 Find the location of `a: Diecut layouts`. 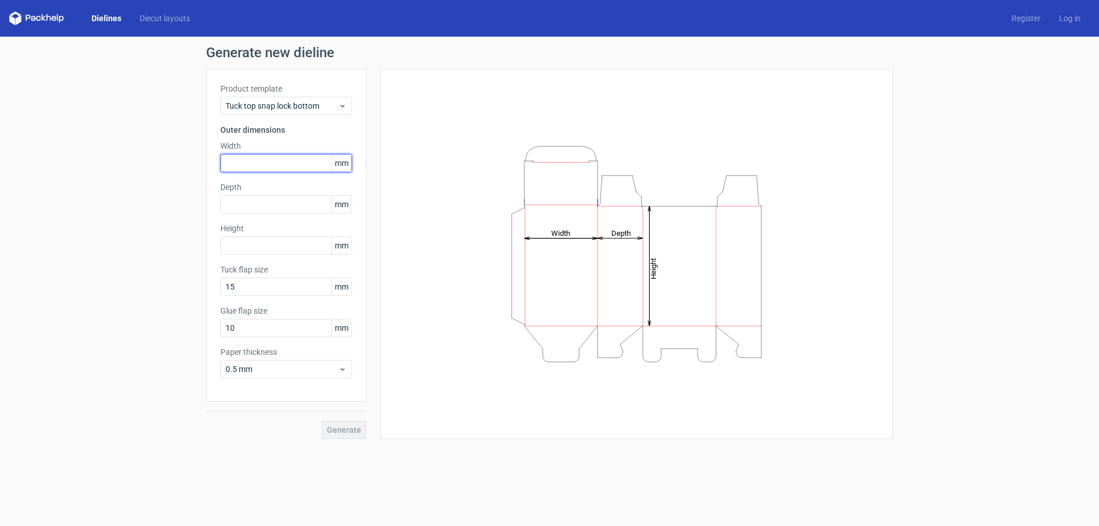

a: Diecut layouts is located at coordinates (165, 18).